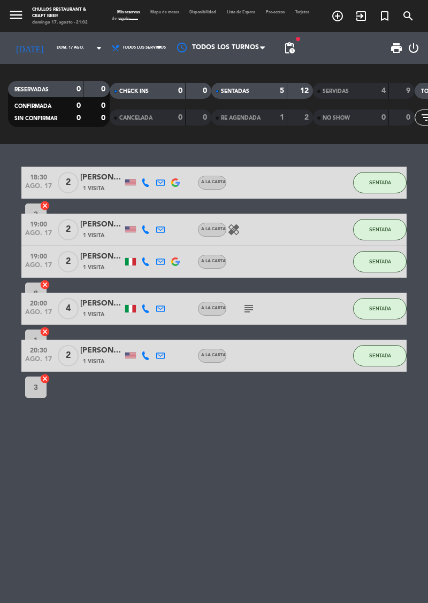 The image size is (428, 603). What do you see at coordinates (361, 16) in the screenshot?
I see `i: exit_to_app` at bounding box center [361, 16].